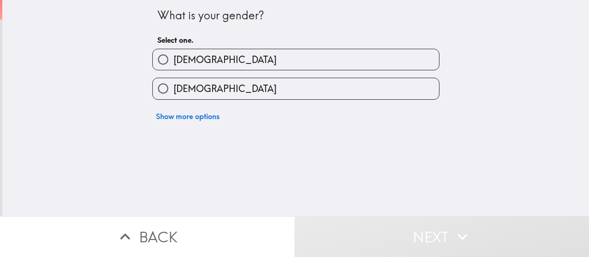 Image resolution: width=589 pixels, height=257 pixels. Describe the element at coordinates (296, 40) in the screenshot. I see `h6: Select one.` at that location.